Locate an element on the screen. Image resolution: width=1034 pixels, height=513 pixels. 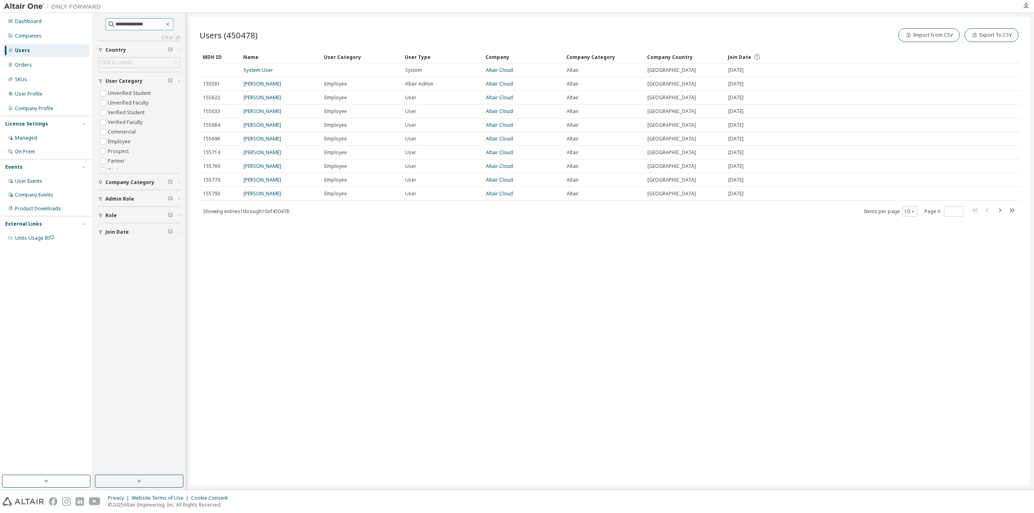
label: Unverified Faculty is located at coordinates (129, 103).